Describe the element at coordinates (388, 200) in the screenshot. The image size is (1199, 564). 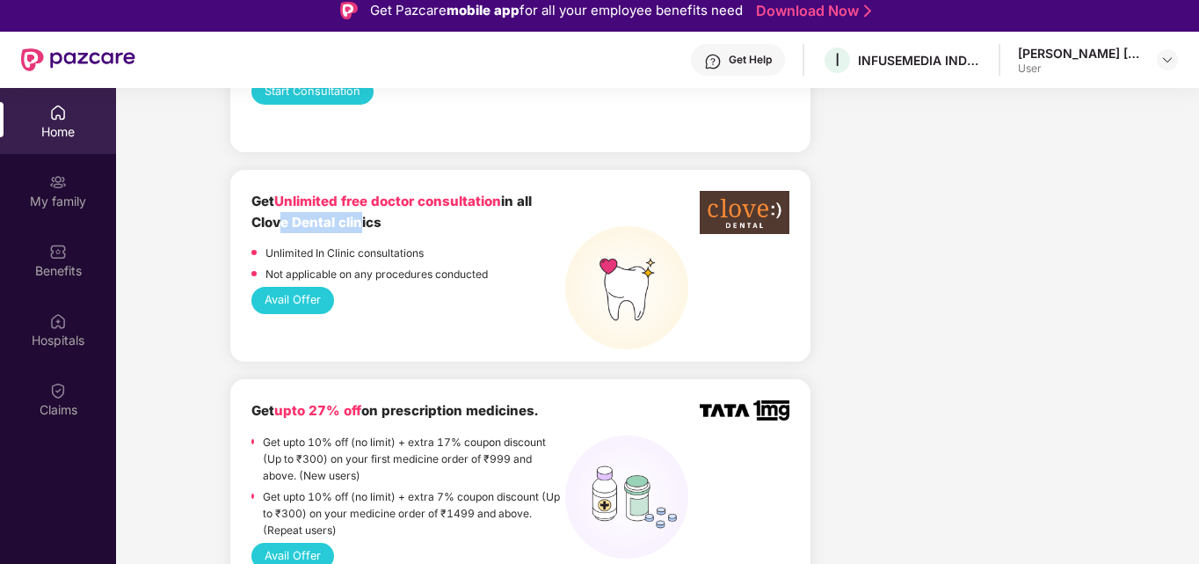
I see `span: Unlimited free doctor consultation` at that location.